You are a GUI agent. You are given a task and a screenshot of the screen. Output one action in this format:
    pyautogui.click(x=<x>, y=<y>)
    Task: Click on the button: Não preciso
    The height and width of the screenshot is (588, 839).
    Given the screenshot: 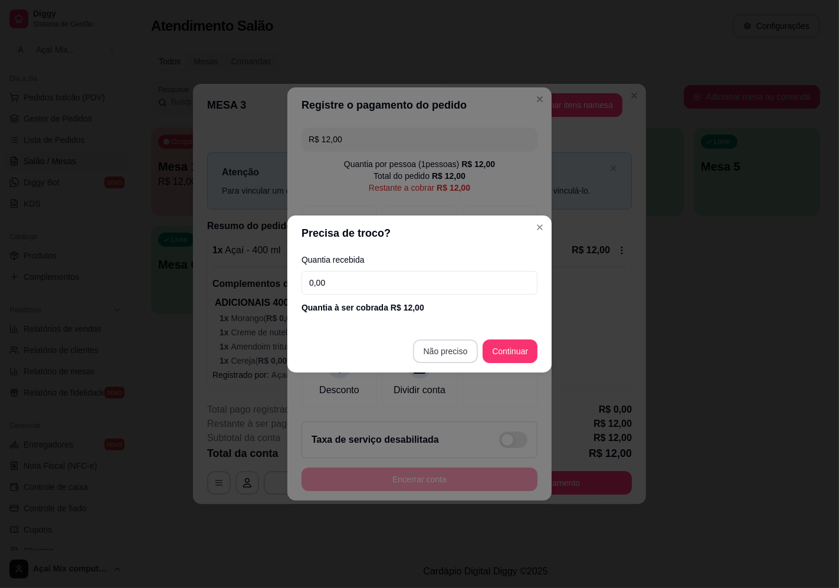 What is the action you would take?
    pyautogui.click(x=446, y=351)
    